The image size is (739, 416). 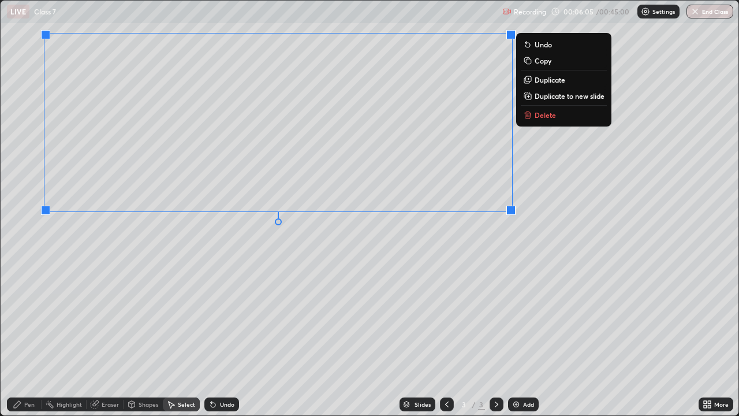 I want to click on div: Eraser, so click(x=110, y=404).